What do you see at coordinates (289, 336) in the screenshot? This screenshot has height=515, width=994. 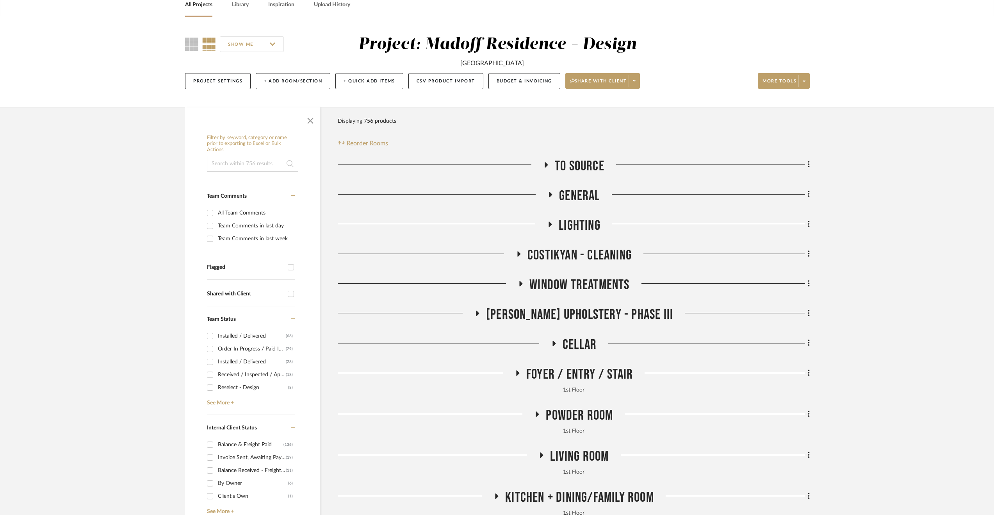 I see `div: (66)` at bounding box center [289, 336].